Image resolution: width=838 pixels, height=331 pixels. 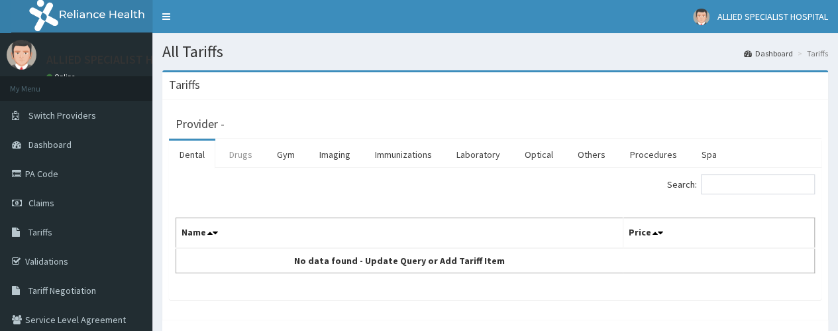 I want to click on a: Others, so click(x=592, y=154).